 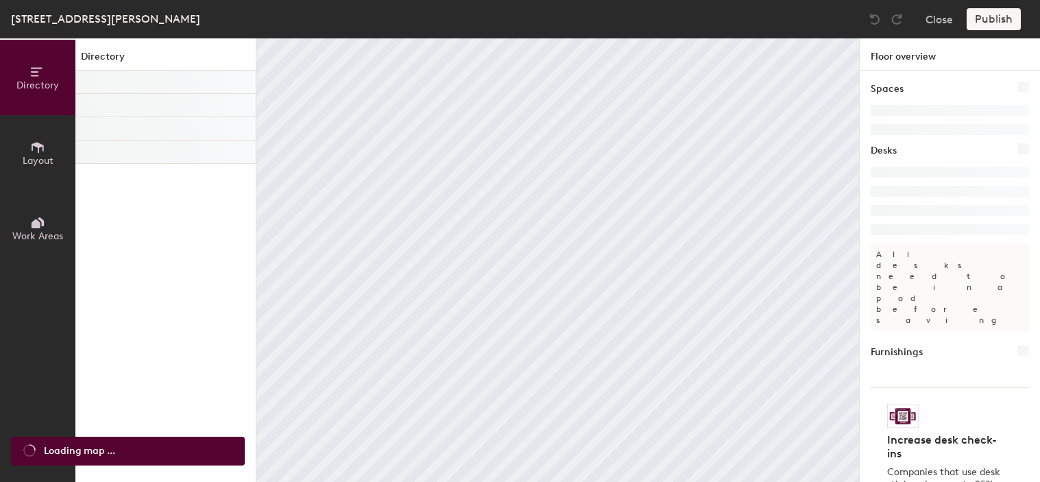 What do you see at coordinates (946, 447) in the screenshot?
I see `h4: Increase desk check-ins` at bounding box center [946, 447].